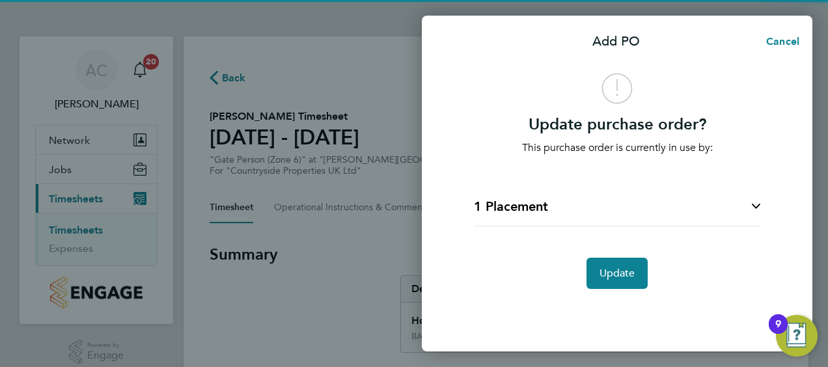 The height and width of the screenshot is (367, 828). Describe the element at coordinates (796, 336) in the screenshot. I see `button: Open Resource Center, 9 new notifications` at that location.